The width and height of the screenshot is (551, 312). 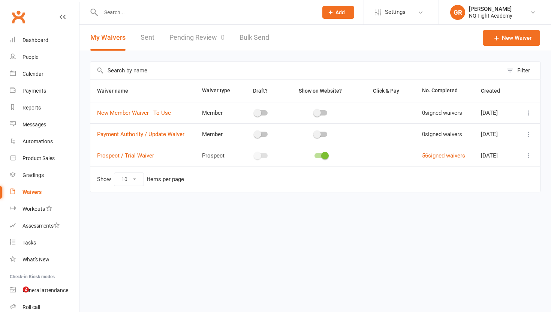 I want to click on button: Created, so click(x=495, y=91).